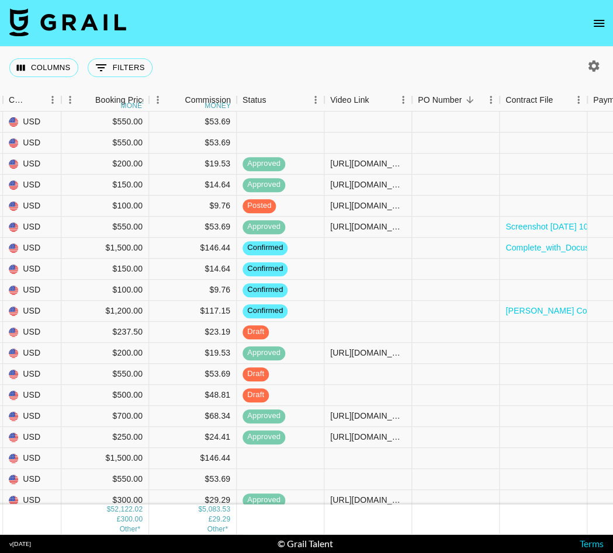 The width and height of the screenshot is (613, 553). I want to click on span: CA$ 341.69, so click(217, 529).